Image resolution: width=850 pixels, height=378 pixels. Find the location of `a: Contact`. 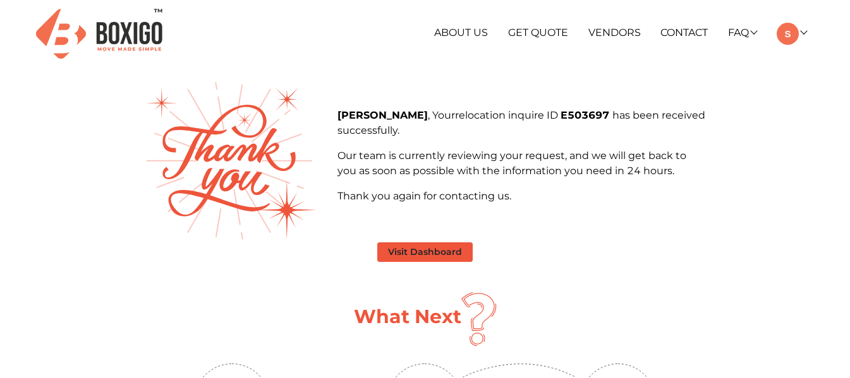

a: Contact is located at coordinates (684, 32).